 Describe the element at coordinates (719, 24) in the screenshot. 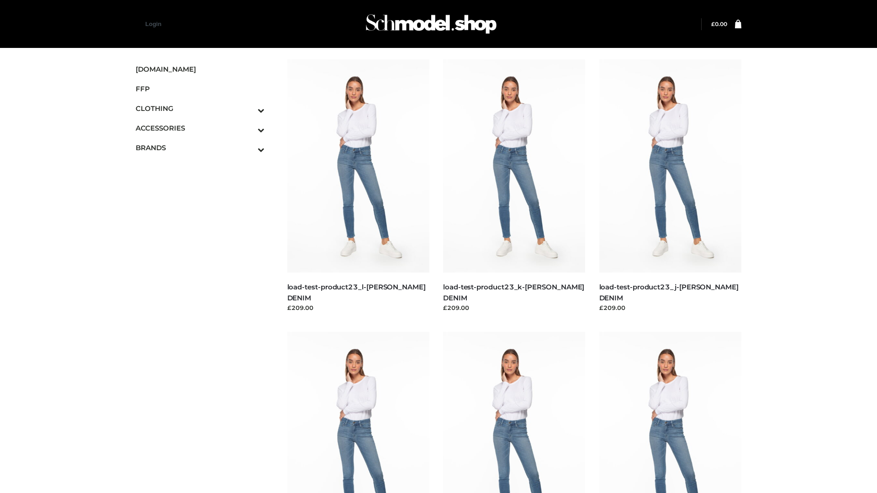

I see `bdi: 0.00` at that location.